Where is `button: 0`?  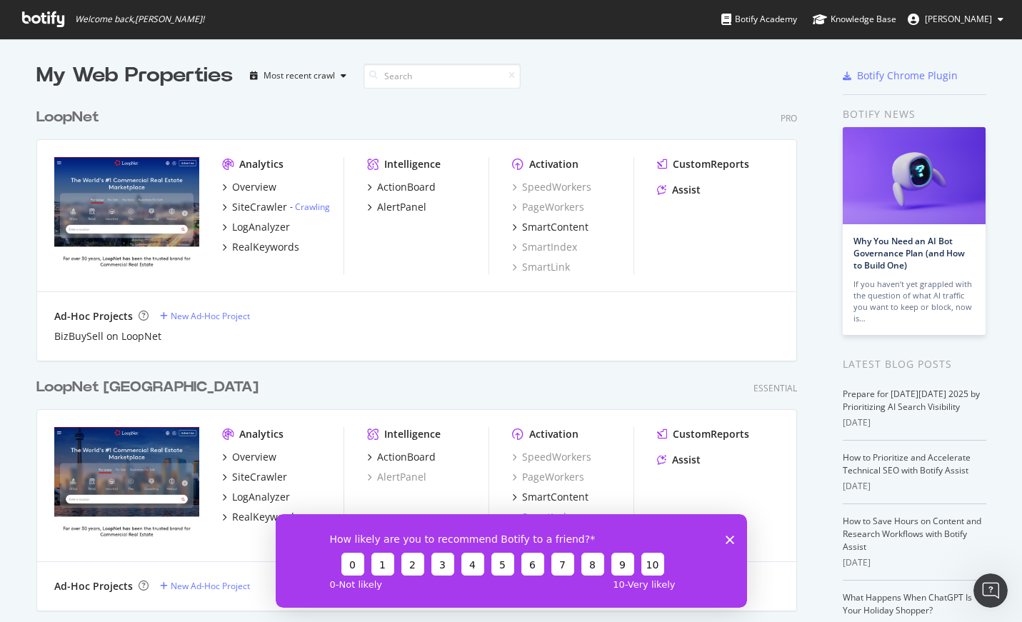
button: 0 is located at coordinates (77, 50).